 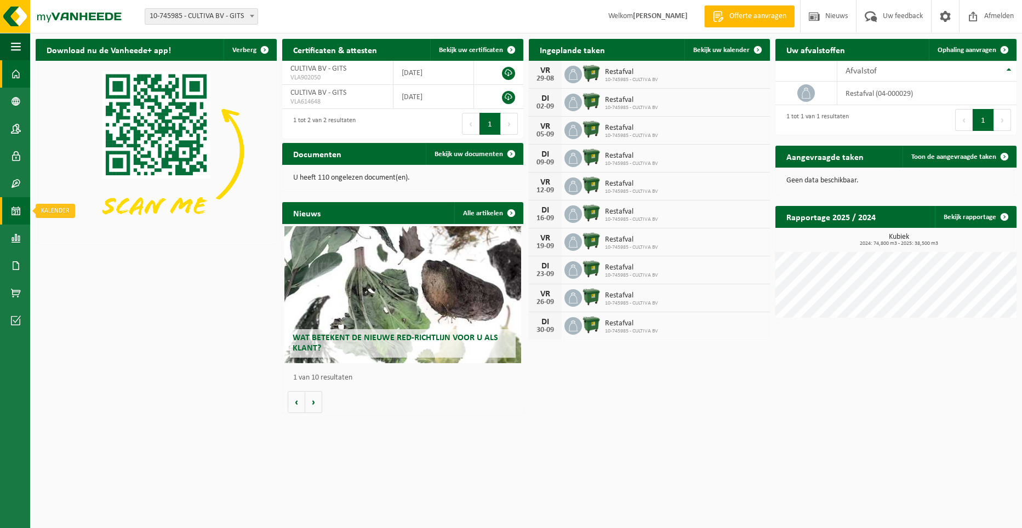 I want to click on h3: Kubiek, so click(x=899, y=240).